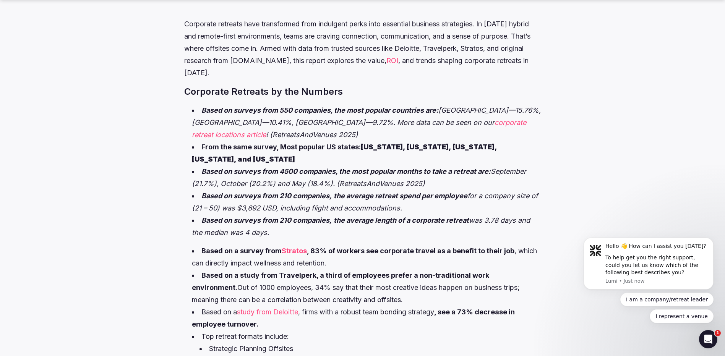 Image resolution: width=725 pixels, height=356 pixels. Describe the element at coordinates (365, 202) in the screenshot. I see `em: for a company size of (21 – 50) was $3,692 USD, including flight and accommodations.` at that location.